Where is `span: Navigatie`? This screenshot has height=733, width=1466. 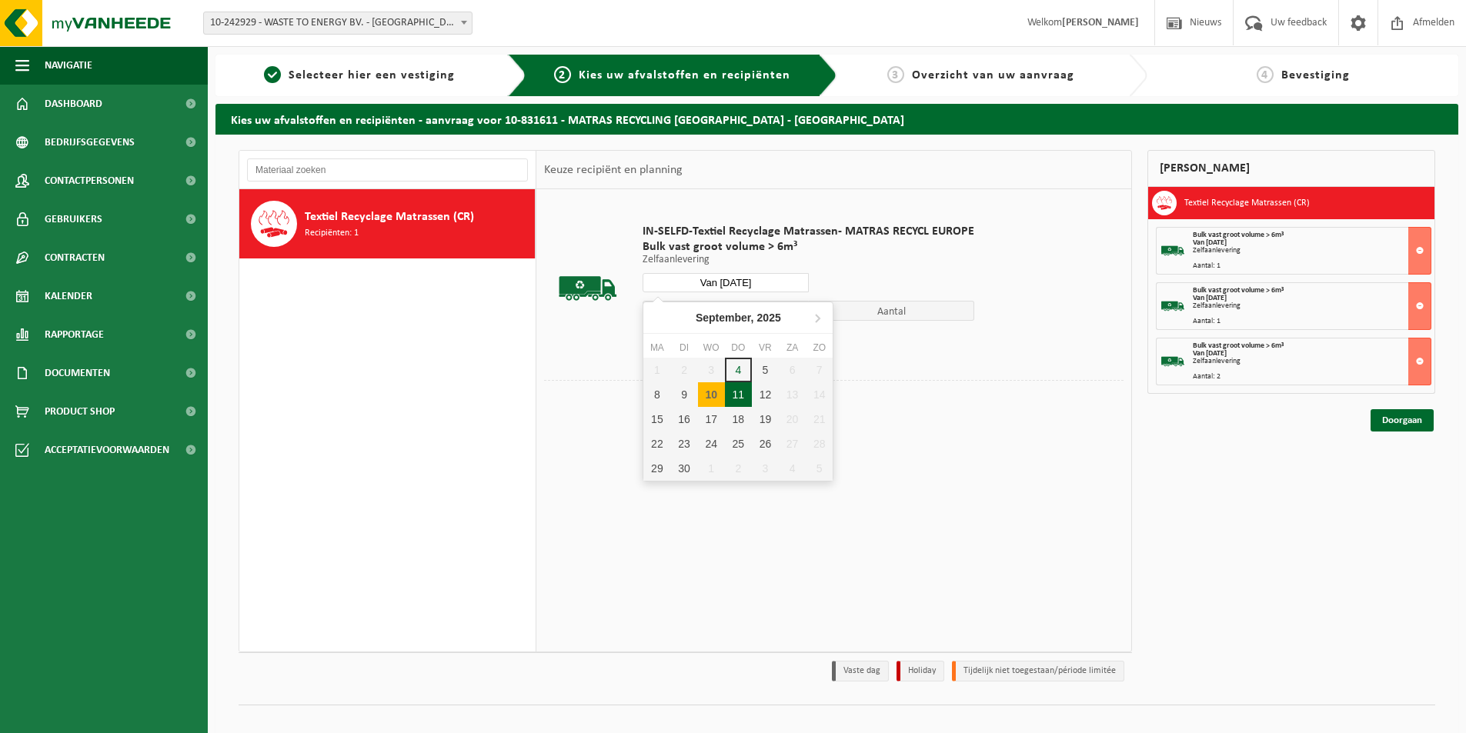
span: Navigatie is located at coordinates (68, 65).